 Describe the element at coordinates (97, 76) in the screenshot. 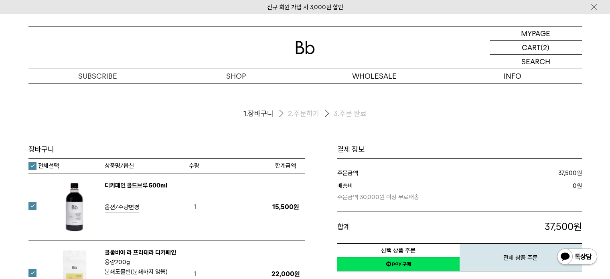

I see `a: SUBSCRIBE` at that location.